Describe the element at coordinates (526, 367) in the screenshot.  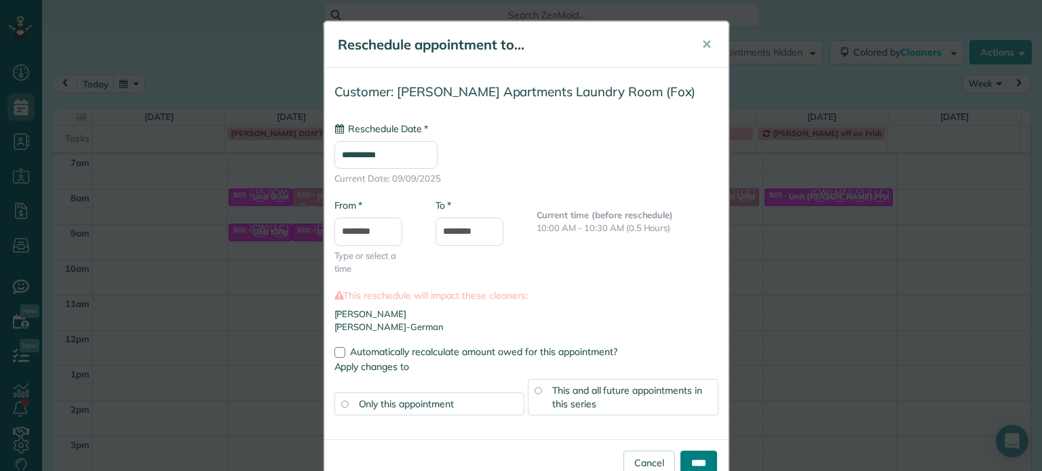
I see `label: Apply changes to` at that location.